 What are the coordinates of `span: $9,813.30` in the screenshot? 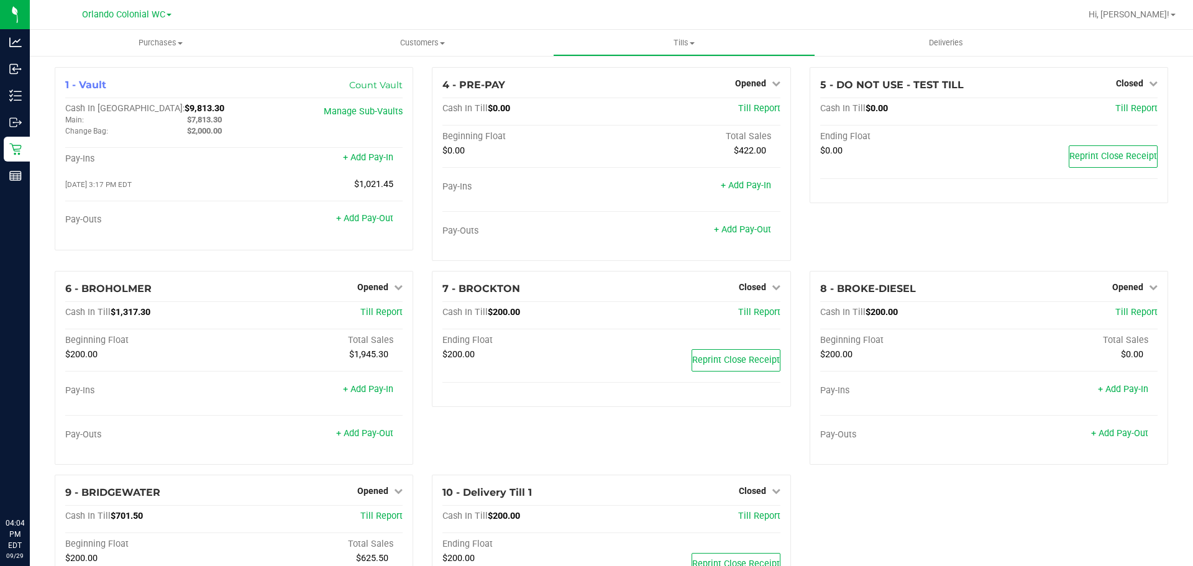 It's located at (204, 108).